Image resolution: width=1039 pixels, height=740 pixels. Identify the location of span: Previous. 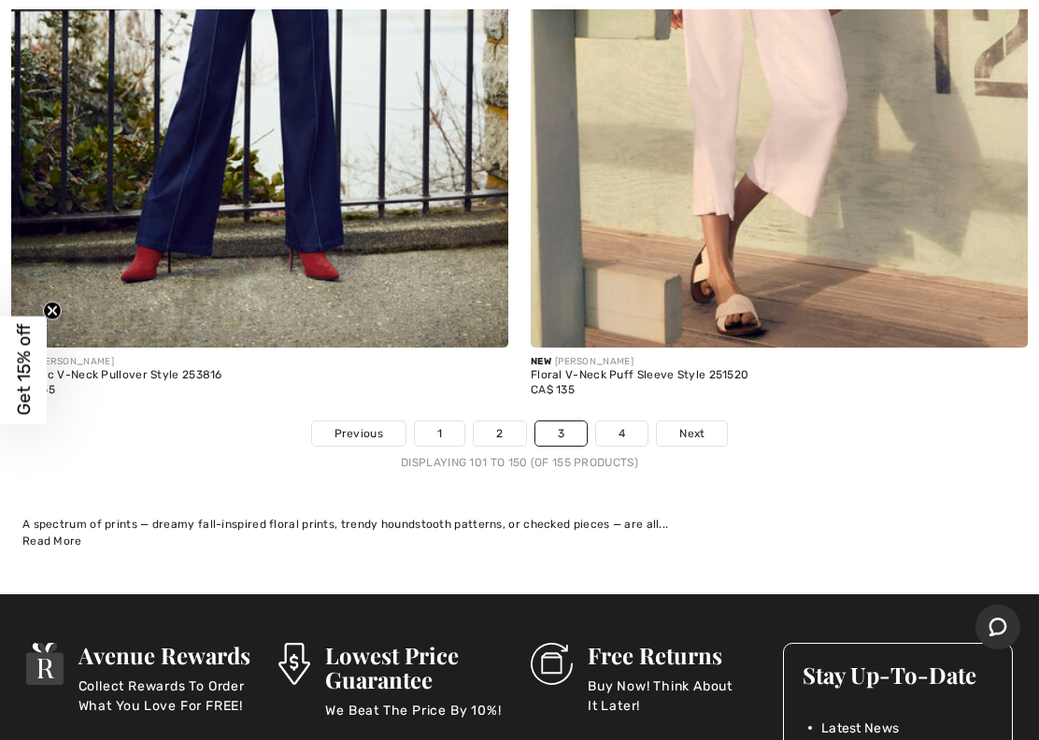
(359, 434).